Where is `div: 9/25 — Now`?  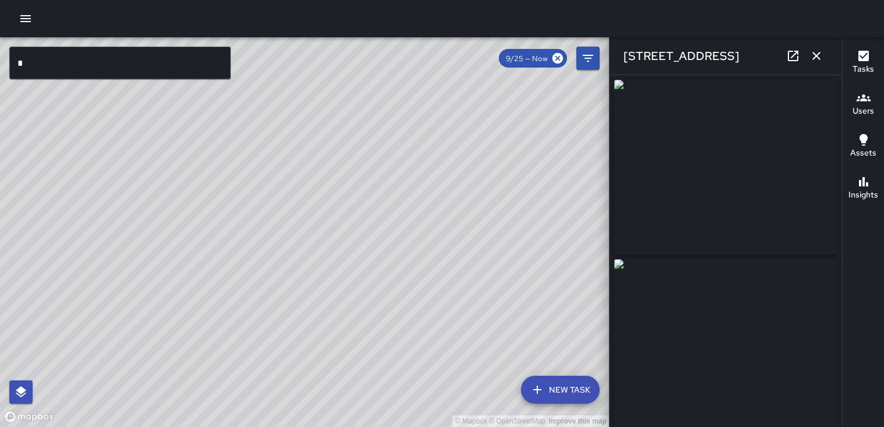 div: 9/25 — Now is located at coordinates (532, 58).